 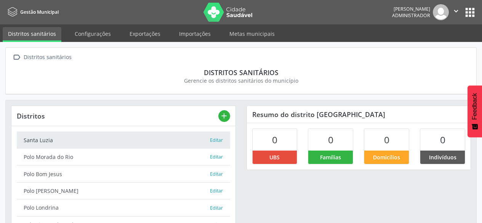 I want to click on button: add, so click(x=224, y=116).